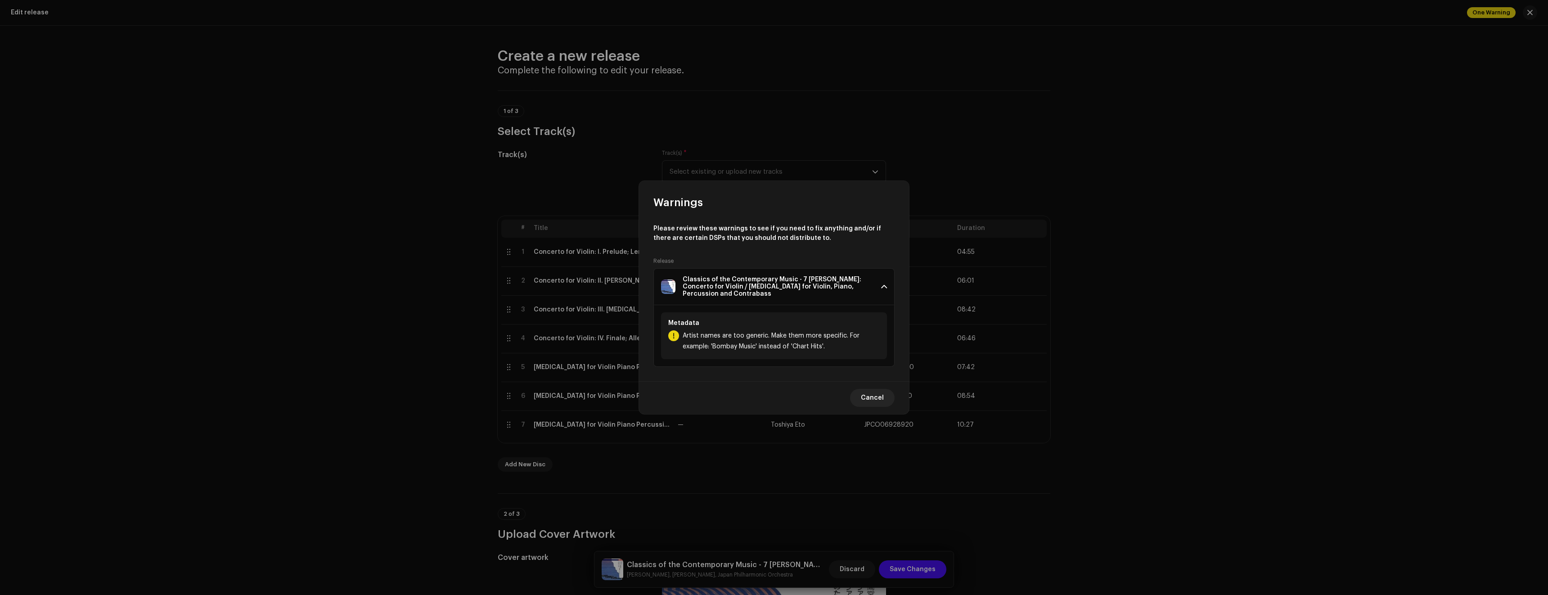 The height and width of the screenshot is (595, 1548). I want to click on span: Artist names are too generic. Make them more specific. For example: 'Bombay Music' instead of 'Ch..., so click(781, 341).